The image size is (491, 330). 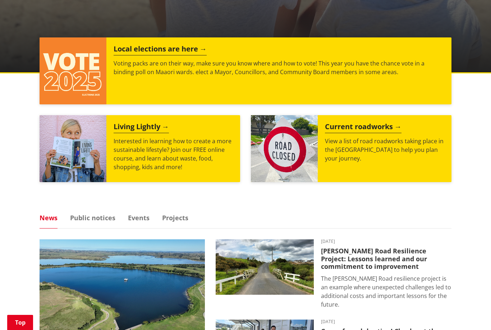 I want to click on img: Mainstream Green Workshop Series, so click(x=73, y=148).